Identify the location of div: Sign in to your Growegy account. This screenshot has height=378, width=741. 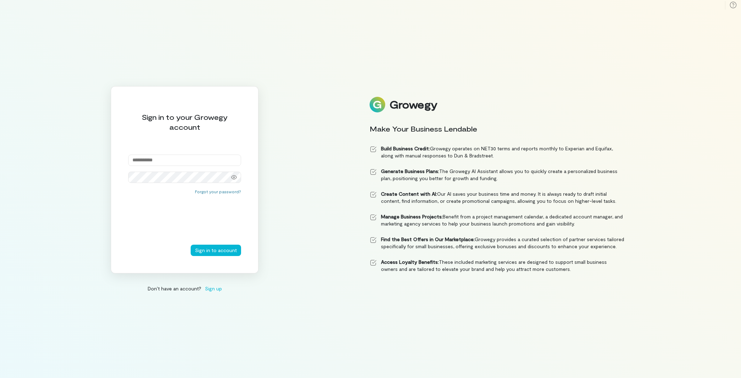
(185, 122).